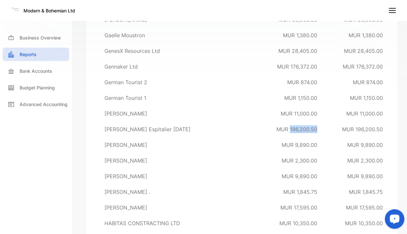 The height and width of the screenshot is (234, 407). What do you see at coordinates (178, 82) in the screenshot?
I see `td: German Tourist 2` at bounding box center [178, 82].